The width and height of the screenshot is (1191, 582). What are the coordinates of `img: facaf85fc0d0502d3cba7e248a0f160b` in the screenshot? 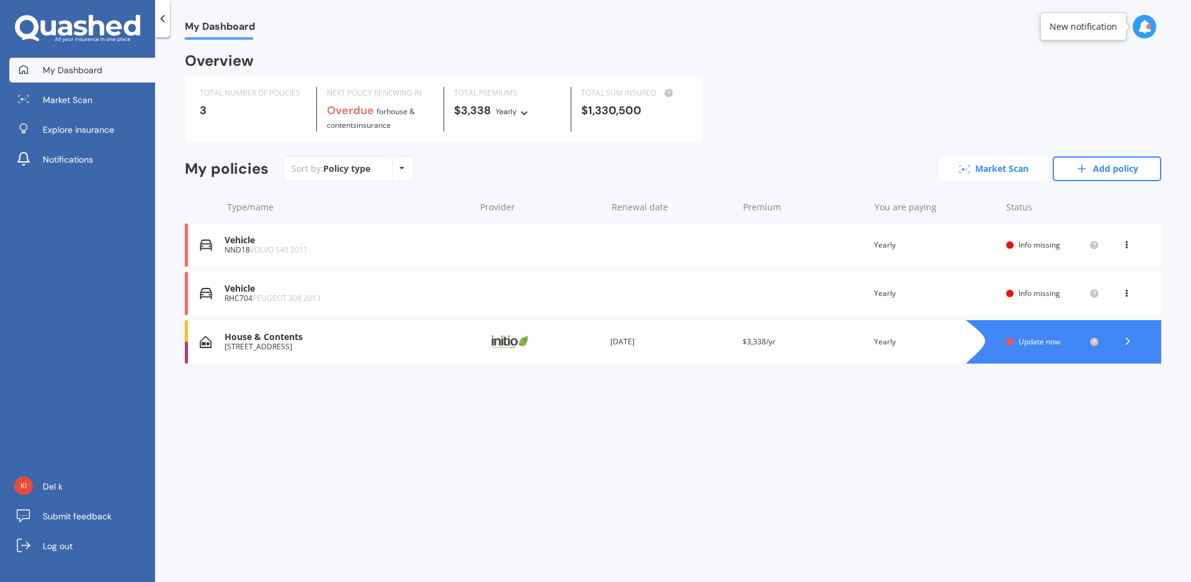 It's located at (24, 486).